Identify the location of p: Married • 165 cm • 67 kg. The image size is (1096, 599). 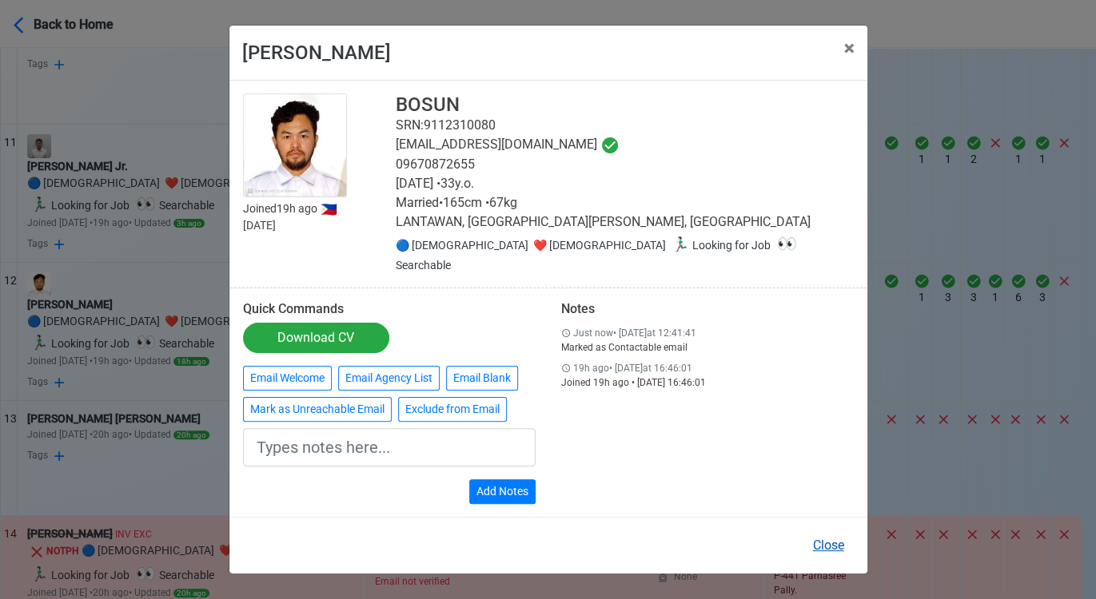
(624, 203).